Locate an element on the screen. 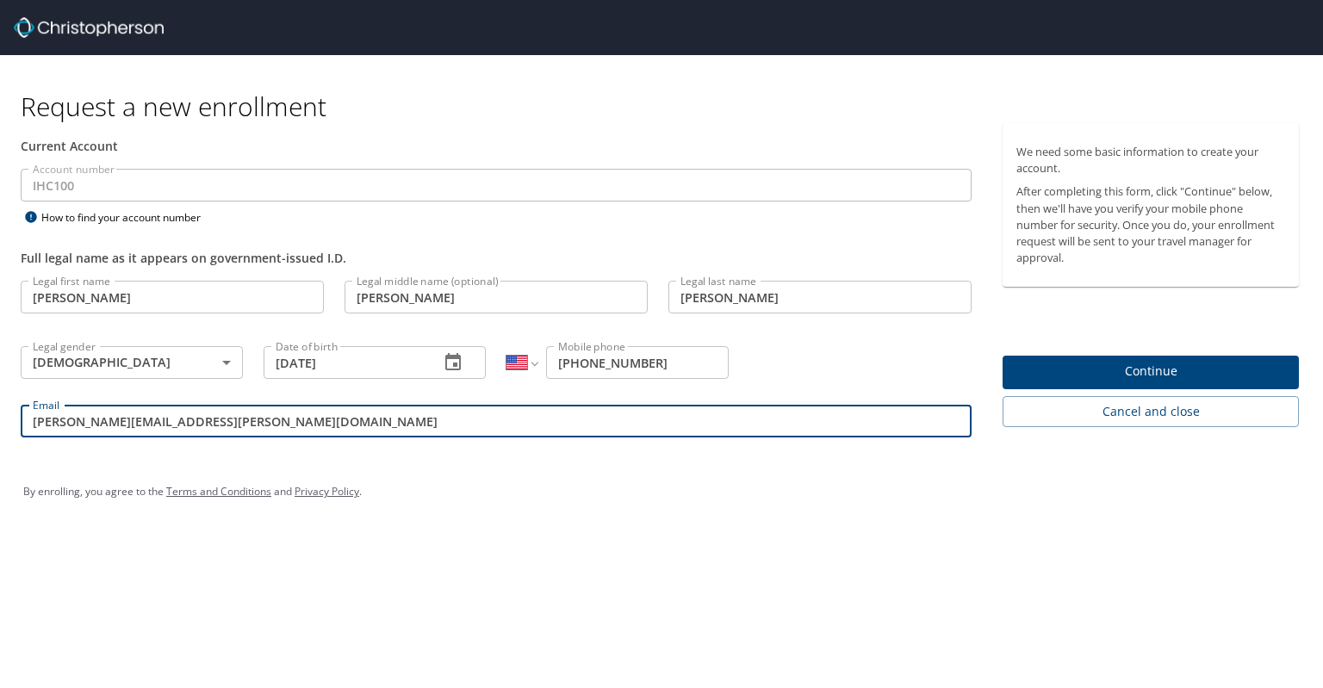 The image size is (1323, 688). a: Terms and Conditions is located at coordinates (219, 491).